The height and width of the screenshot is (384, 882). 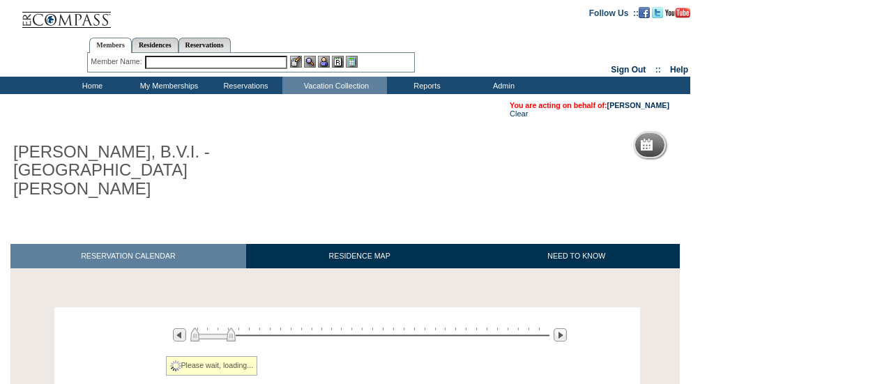 I want to click on a: RESIDENCE MAP, so click(x=360, y=256).